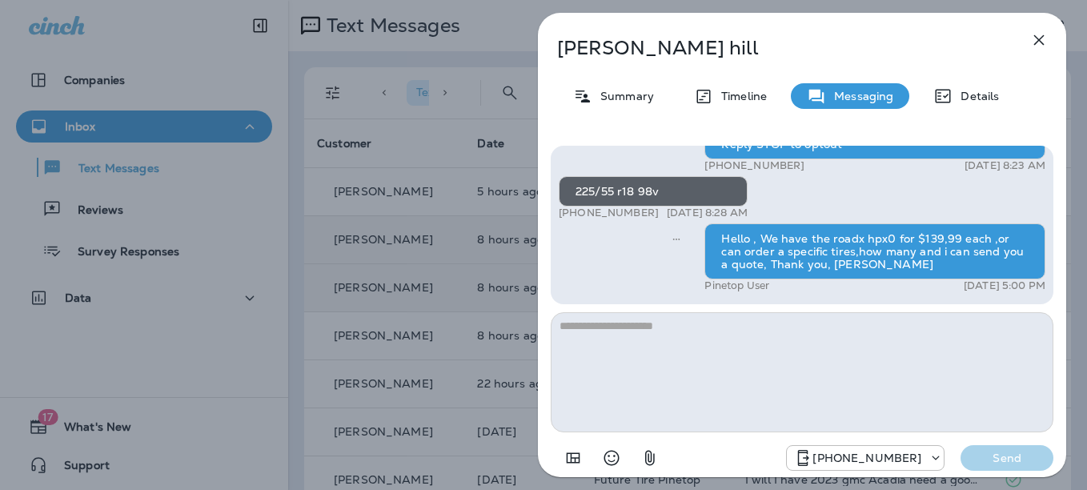  I want to click on p: Pinetop User, so click(737, 286).